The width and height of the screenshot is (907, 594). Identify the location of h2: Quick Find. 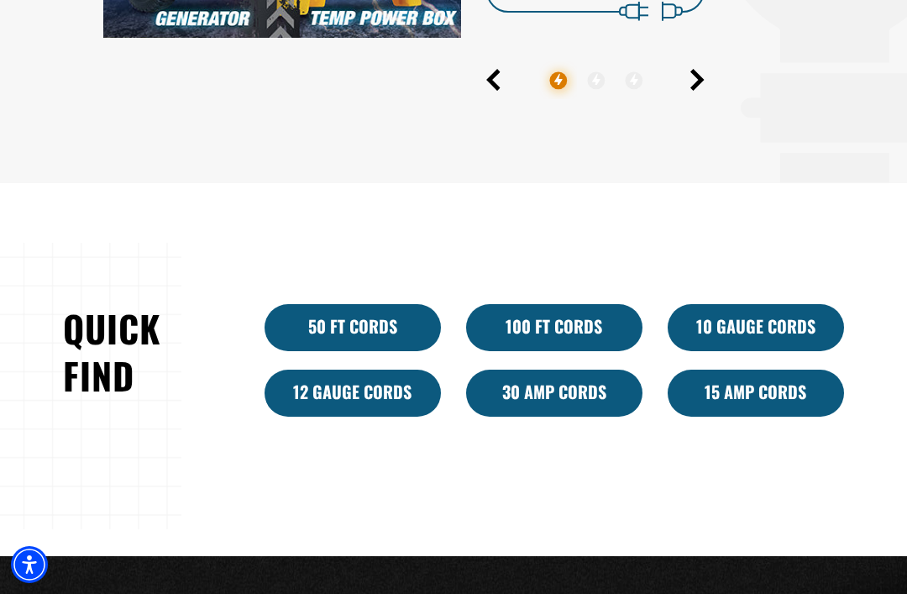
(151, 351).